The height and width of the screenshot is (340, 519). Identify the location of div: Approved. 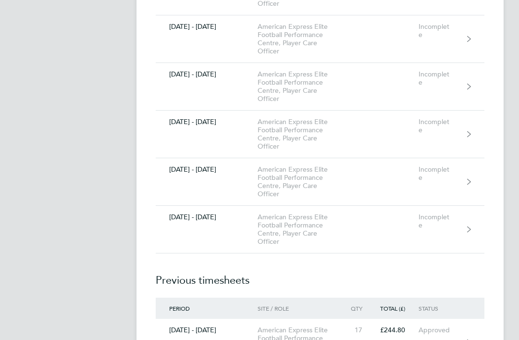
(442, 330).